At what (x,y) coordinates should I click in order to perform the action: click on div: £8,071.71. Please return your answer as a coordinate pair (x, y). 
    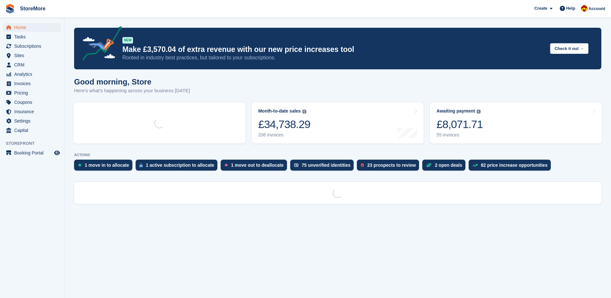
    Looking at the image, I should click on (459, 124).